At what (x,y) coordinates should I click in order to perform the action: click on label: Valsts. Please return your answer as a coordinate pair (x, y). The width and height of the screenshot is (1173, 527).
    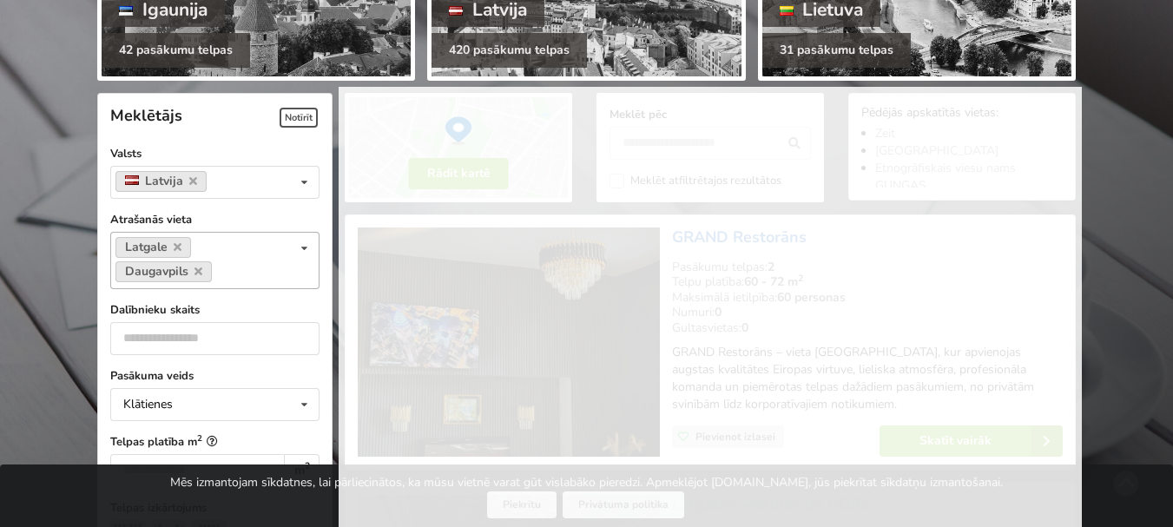
    Looking at the image, I should click on (214, 154).